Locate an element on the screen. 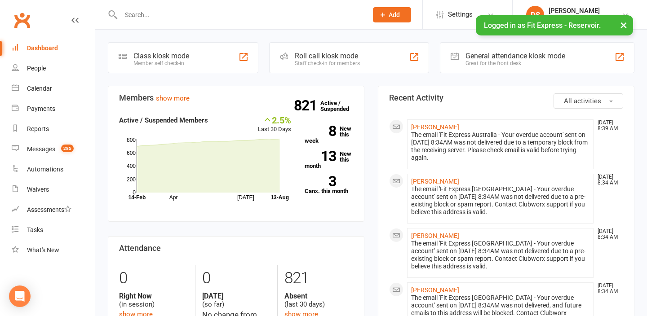 This screenshot has width=647, height=316. input: Search... is located at coordinates (240, 15).